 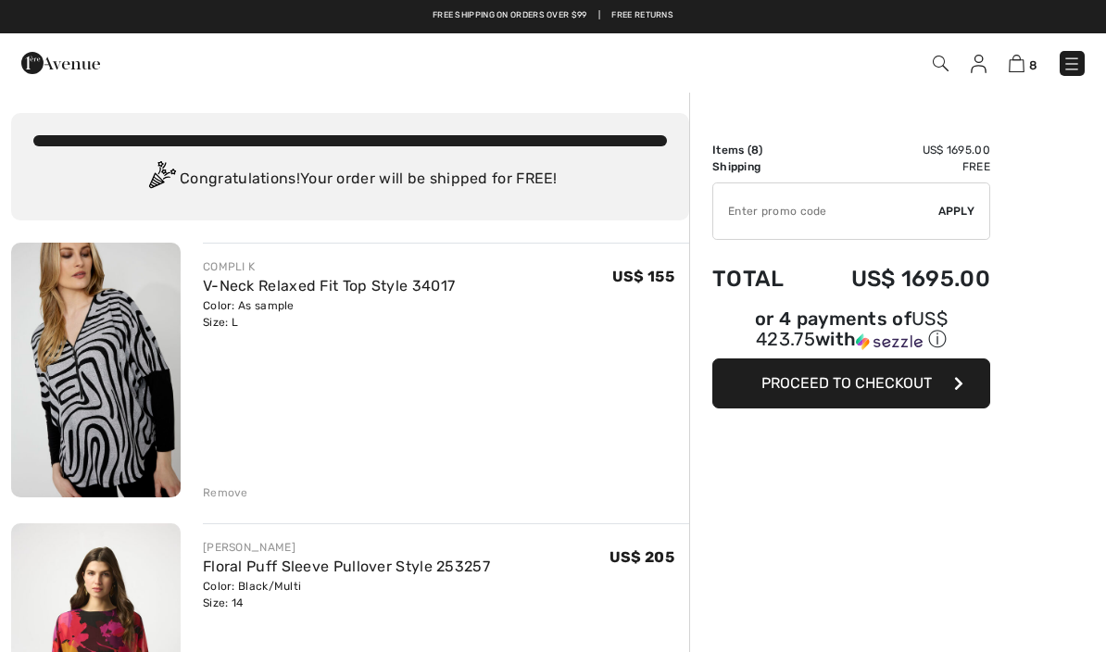 I want to click on div: Congratulations! Your order will be shipped for FREE!, so click(x=350, y=180).